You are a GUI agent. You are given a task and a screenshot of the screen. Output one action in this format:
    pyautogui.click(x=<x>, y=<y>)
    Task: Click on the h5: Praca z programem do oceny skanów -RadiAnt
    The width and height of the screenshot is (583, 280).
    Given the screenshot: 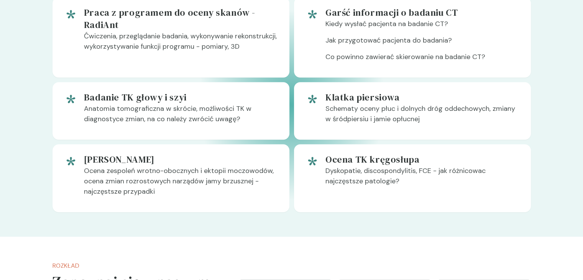 What is the action you would take?
    pyautogui.click(x=181, y=19)
    